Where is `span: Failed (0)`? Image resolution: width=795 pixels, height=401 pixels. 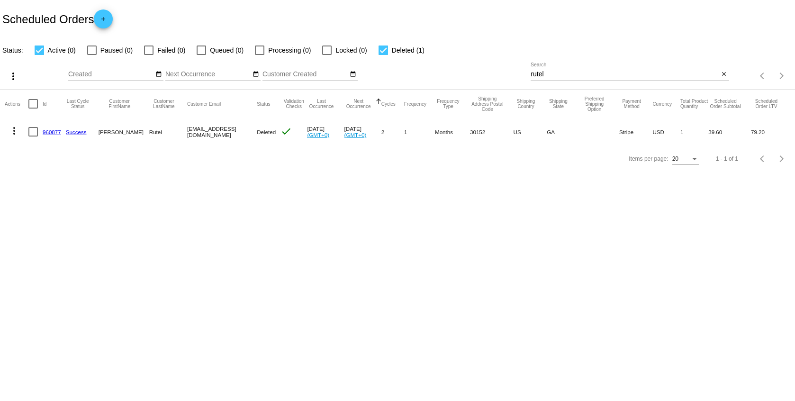 span: Failed (0) is located at coordinates (171, 50).